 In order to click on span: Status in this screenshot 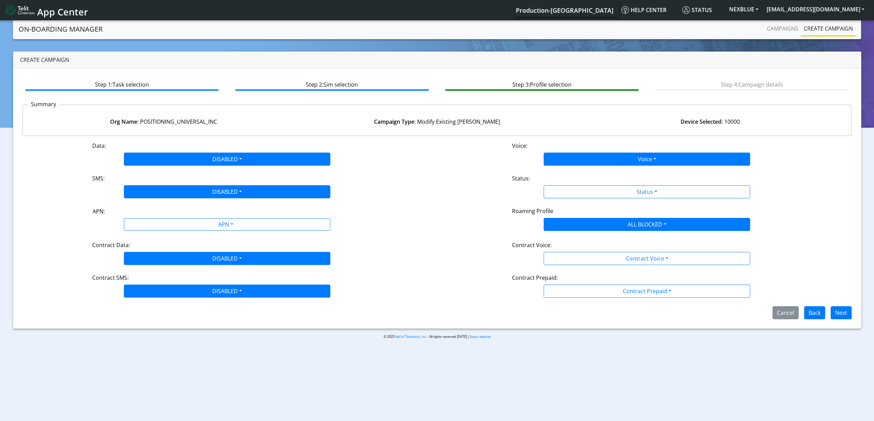, I will do `click(697, 10)`.